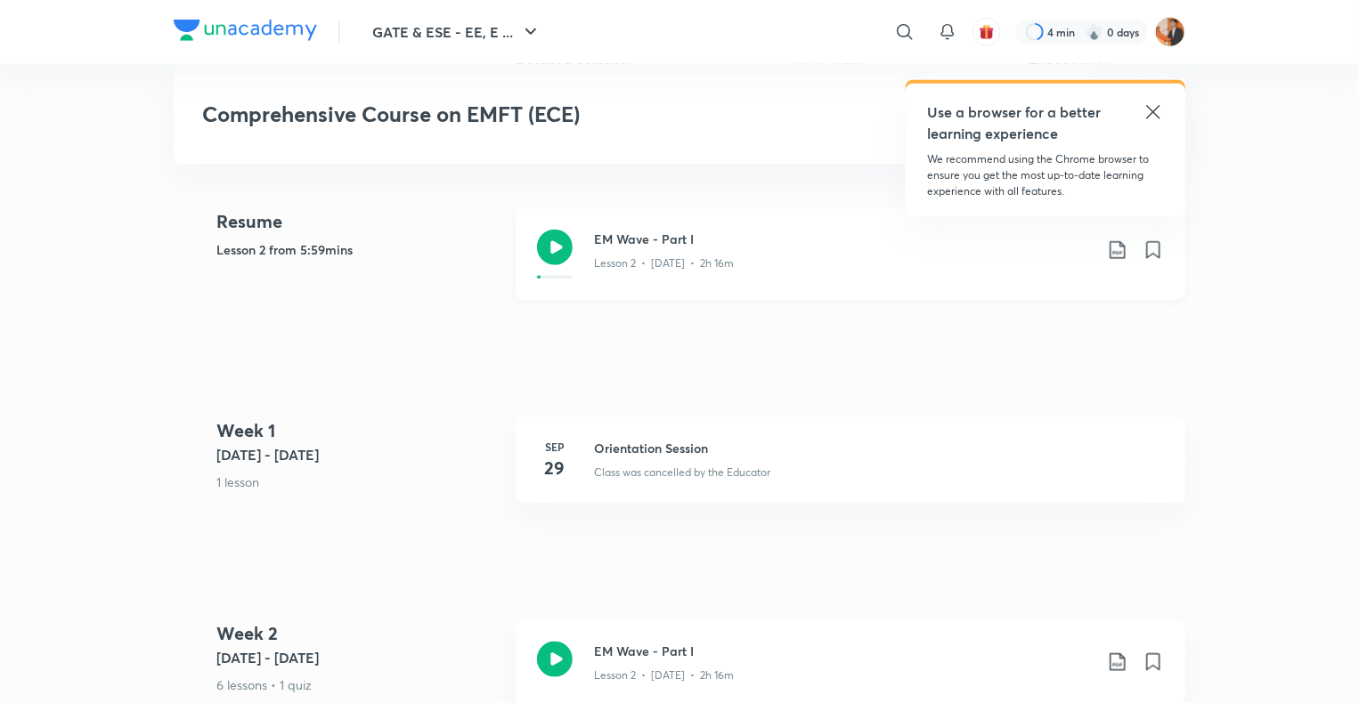  I want to click on a: Company Logo, so click(245, 32).